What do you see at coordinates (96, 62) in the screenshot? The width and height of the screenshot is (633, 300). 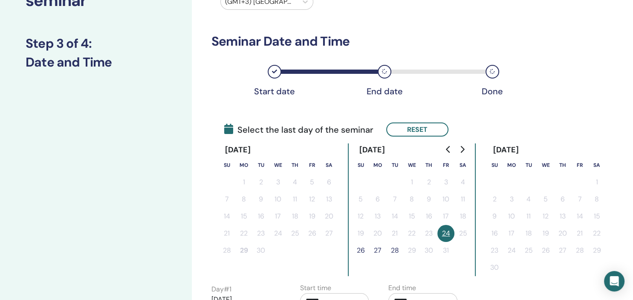 I see `h3: Date and Time` at bounding box center [96, 62].